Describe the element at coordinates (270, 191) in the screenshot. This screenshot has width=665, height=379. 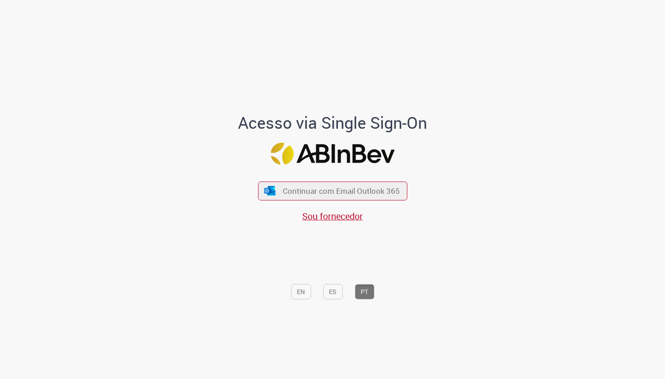
I see `img: ícone Azure/Microsoft 360` at that location.